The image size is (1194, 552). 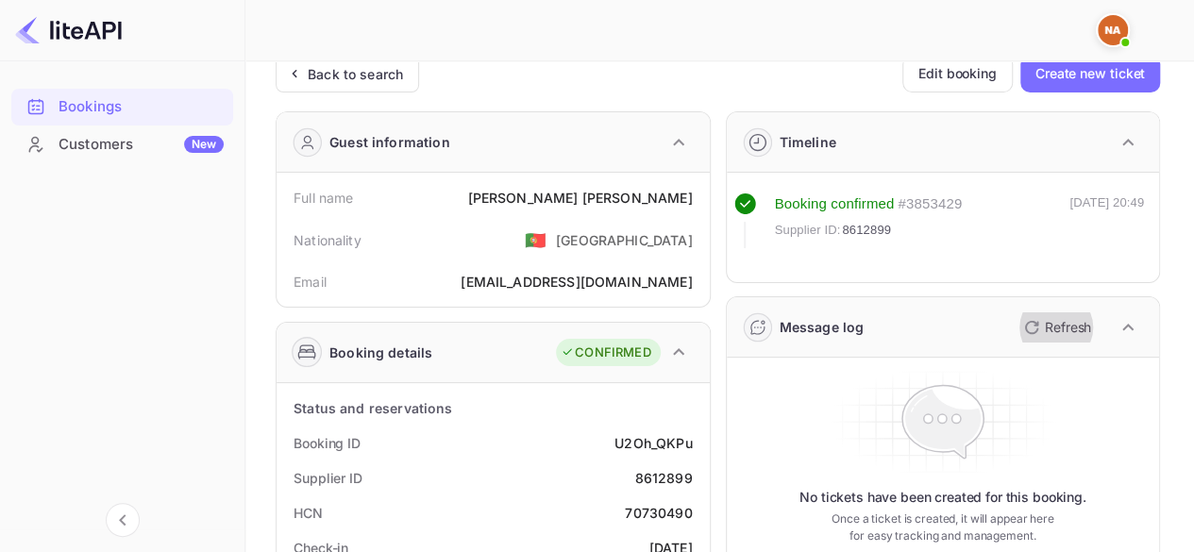 What do you see at coordinates (834, 204) in the screenshot?
I see `div: Booking confirmed` at bounding box center [834, 204].